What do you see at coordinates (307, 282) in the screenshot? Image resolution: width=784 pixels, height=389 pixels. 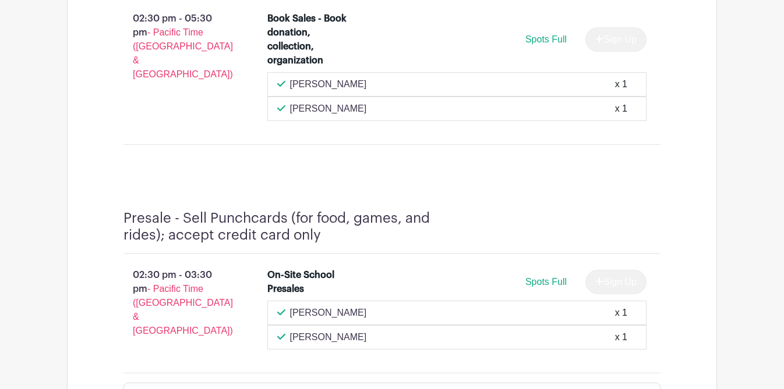 I see `div: On-Site School Presales` at bounding box center [307, 282].